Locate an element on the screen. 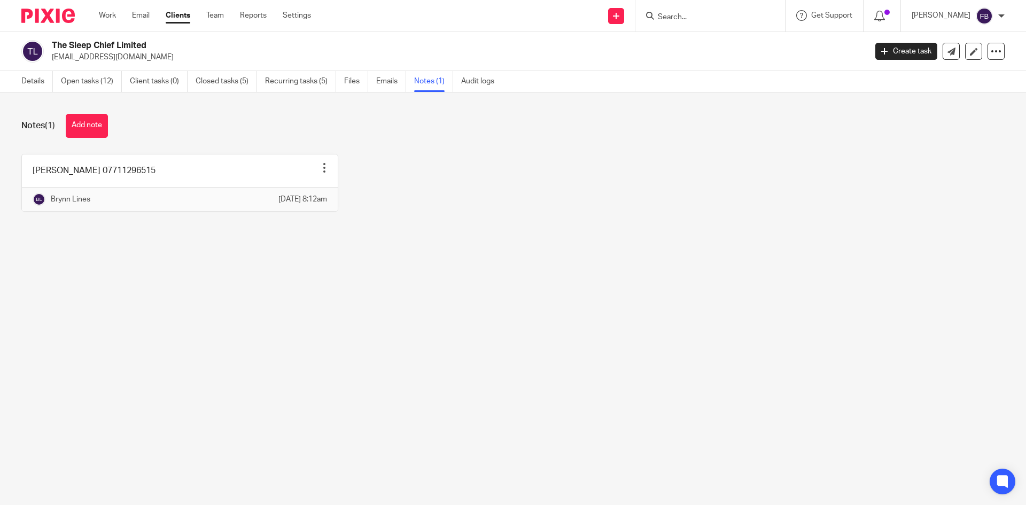  span: Get Support is located at coordinates (832, 15).